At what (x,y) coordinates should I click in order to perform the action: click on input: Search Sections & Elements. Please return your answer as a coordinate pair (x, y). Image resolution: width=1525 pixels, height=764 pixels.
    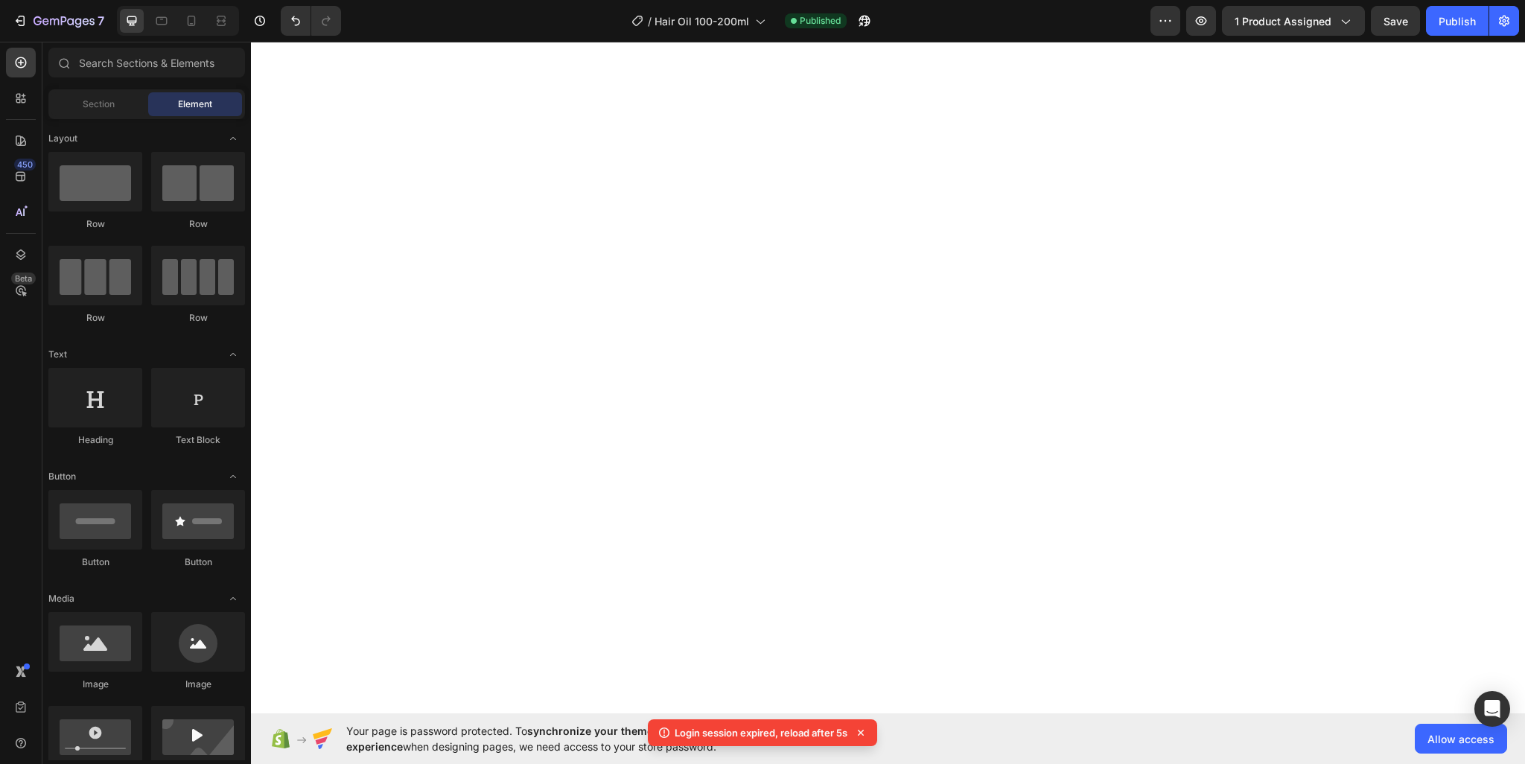
    Looking at the image, I should click on (147, 63).